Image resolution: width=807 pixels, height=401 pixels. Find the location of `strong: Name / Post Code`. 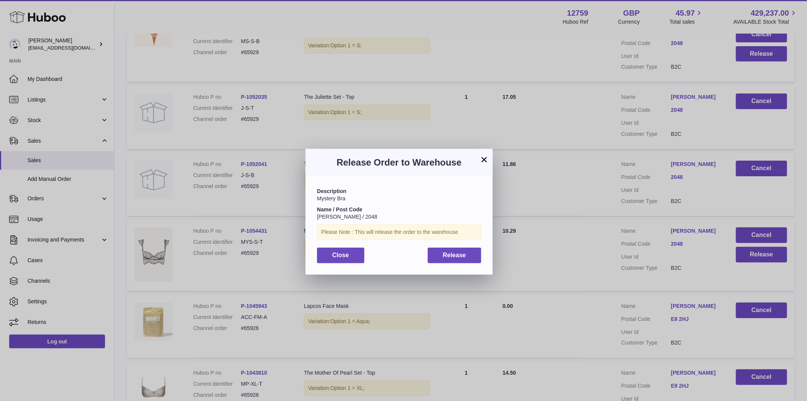

strong: Name / Post Code is located at coordinates (339, 210).